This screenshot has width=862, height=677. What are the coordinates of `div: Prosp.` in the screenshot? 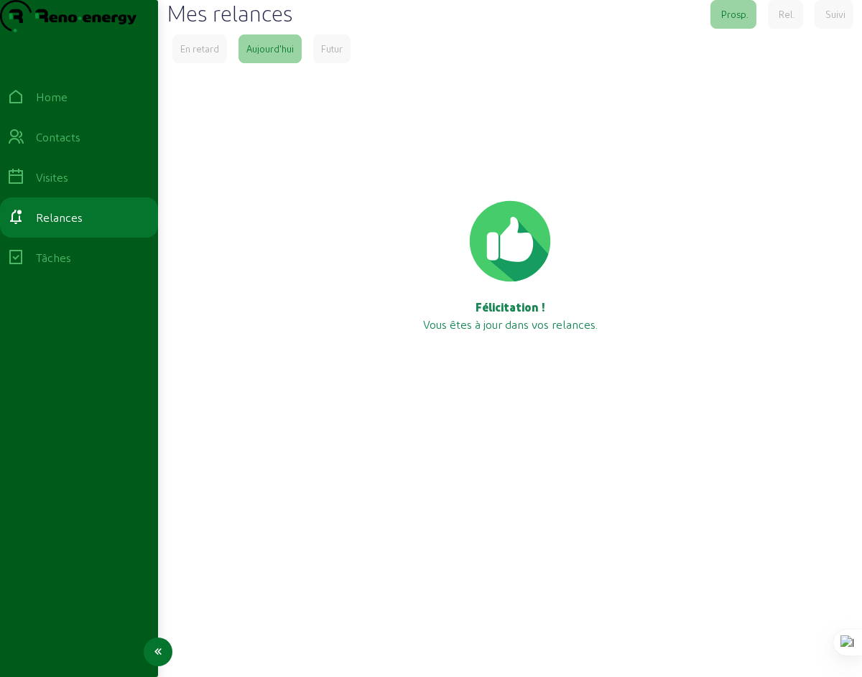 It's located at (735, 14).